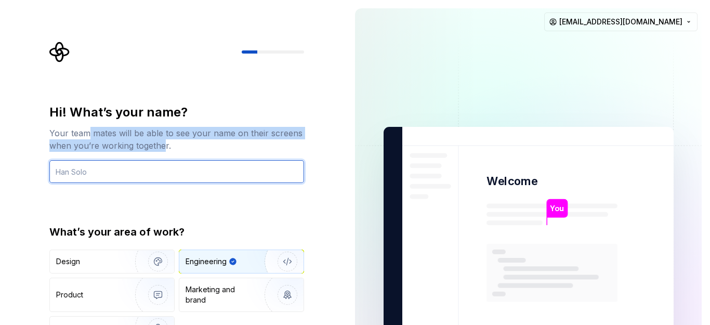 This screenshot has height=325, width=710. Describe the element at coordinates (68, 261) in the screenshot. I see `div: Design` at that location.